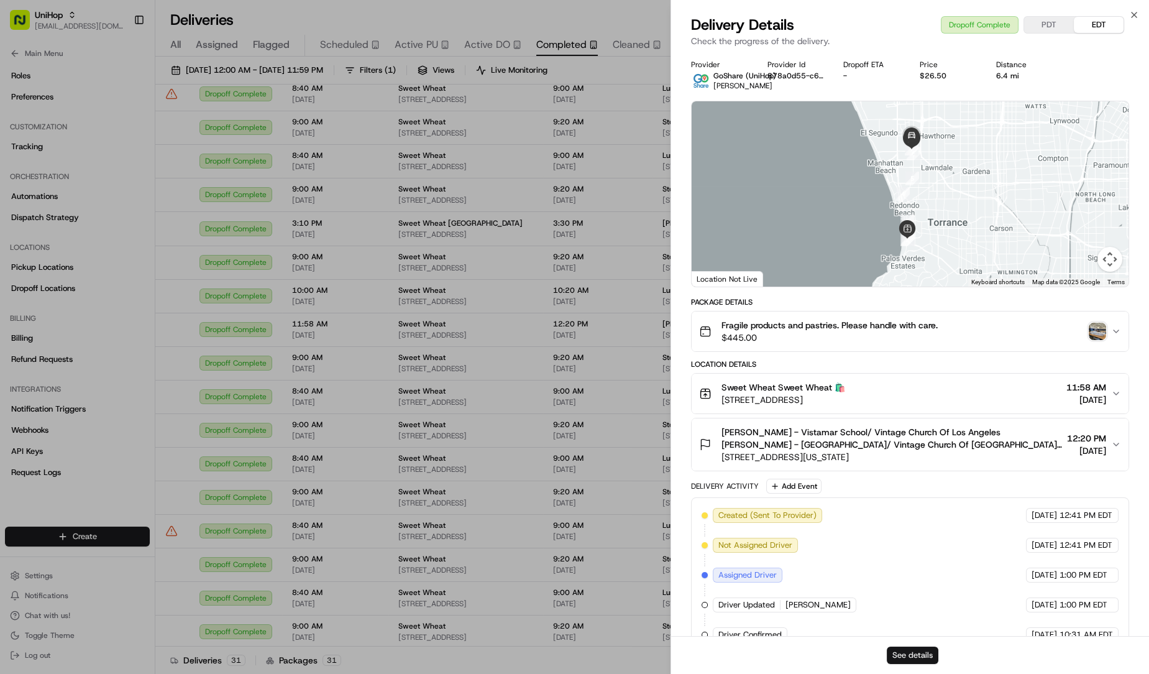 The height and width of the screenshot is (674, 1149). What do you see at coordinates (744, 76) in the screenshot?
I see `span: GoShare (UniHop)` at bounding box center [744, 76].